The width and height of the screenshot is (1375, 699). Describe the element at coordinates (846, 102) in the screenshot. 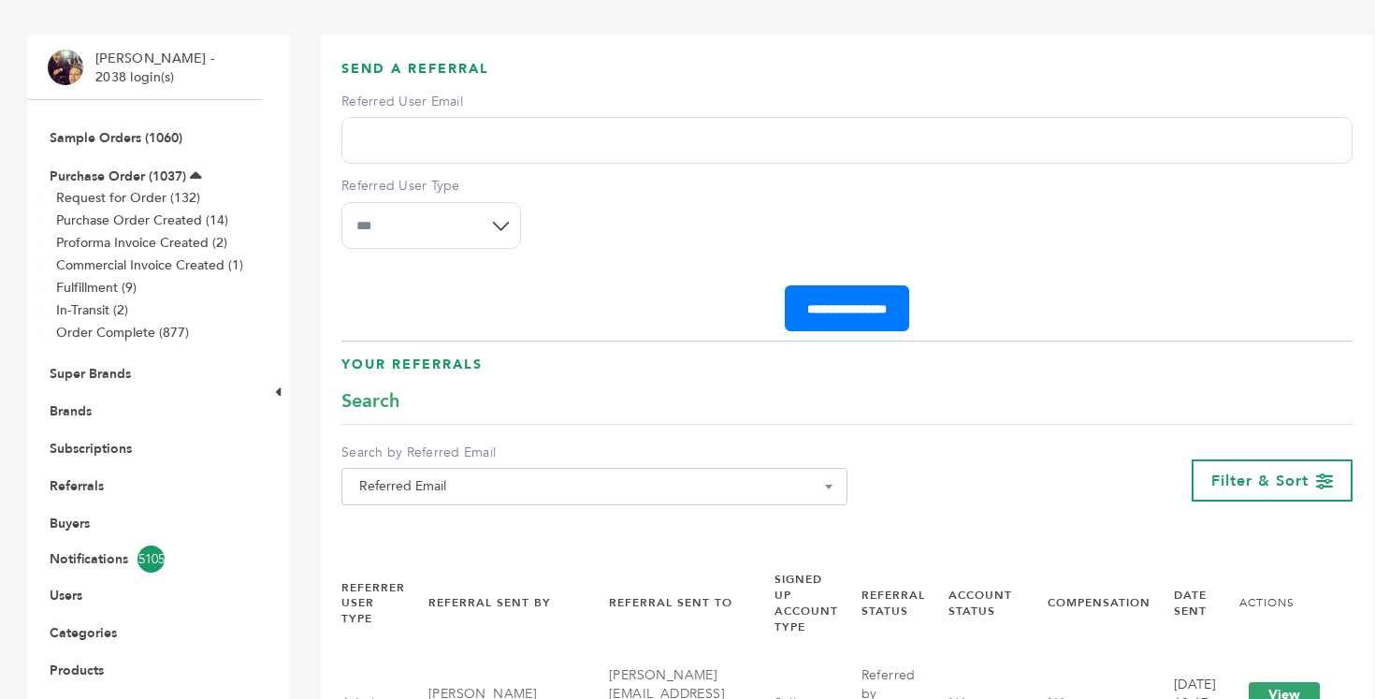

I see `label: Referred User Email` at that location.